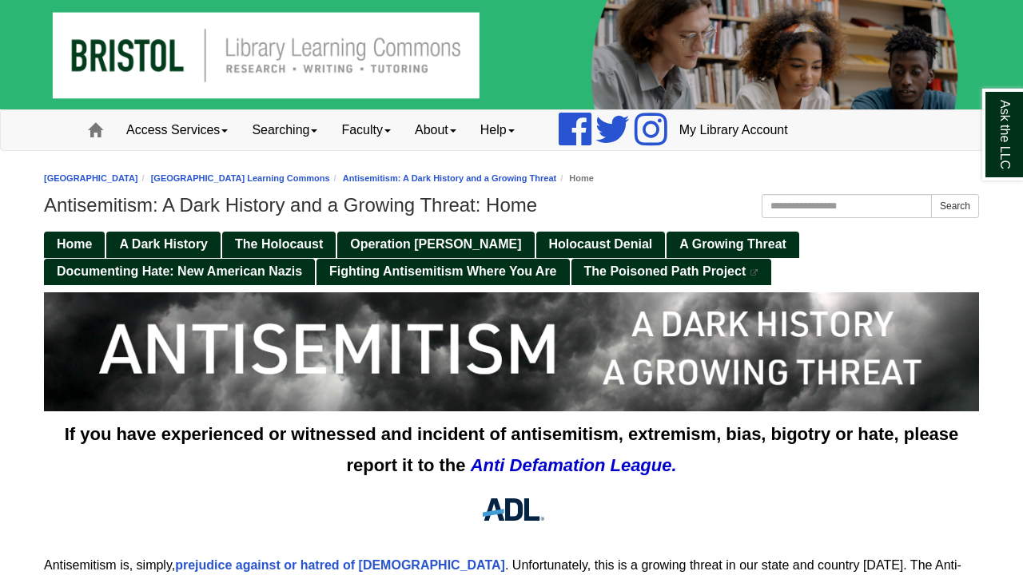 The height and width of the screenshot is (575, 1023). Describe the element at coordinates (497, 130) in the screenshot. I see `a: Help` at that location.